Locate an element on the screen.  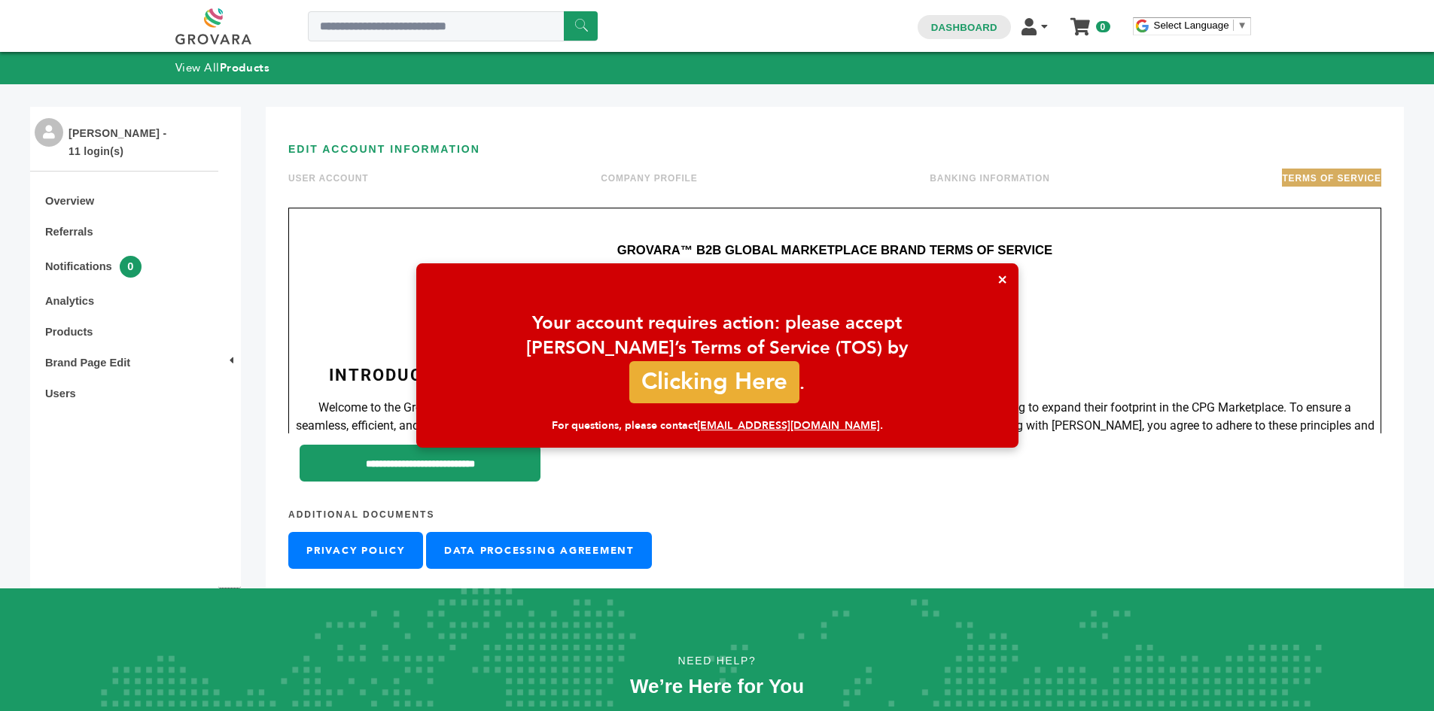
input: Search a product or brand... is located at coordinates (452, 26).